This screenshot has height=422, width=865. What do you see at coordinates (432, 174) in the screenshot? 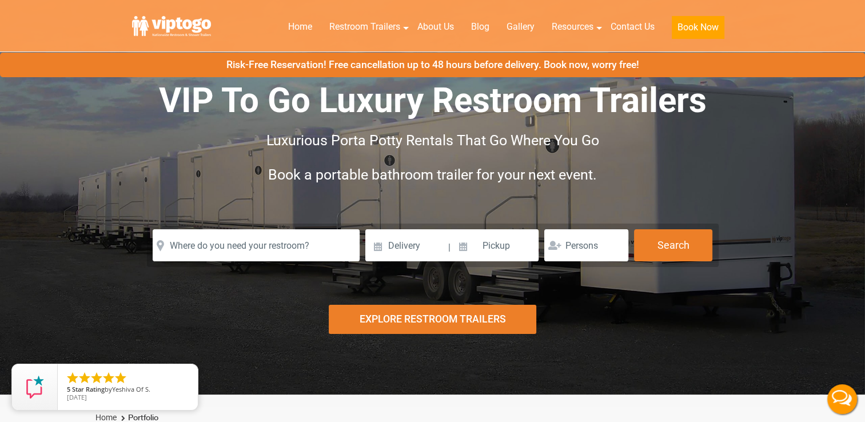
I see `span: Book a portable bathroom trailer for your next event.` at bounding box center [432, 174].